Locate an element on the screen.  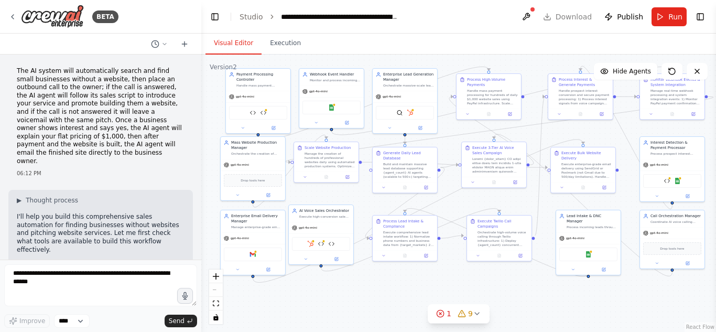
div: Scale Website Production is located at coordinates (328, 148).